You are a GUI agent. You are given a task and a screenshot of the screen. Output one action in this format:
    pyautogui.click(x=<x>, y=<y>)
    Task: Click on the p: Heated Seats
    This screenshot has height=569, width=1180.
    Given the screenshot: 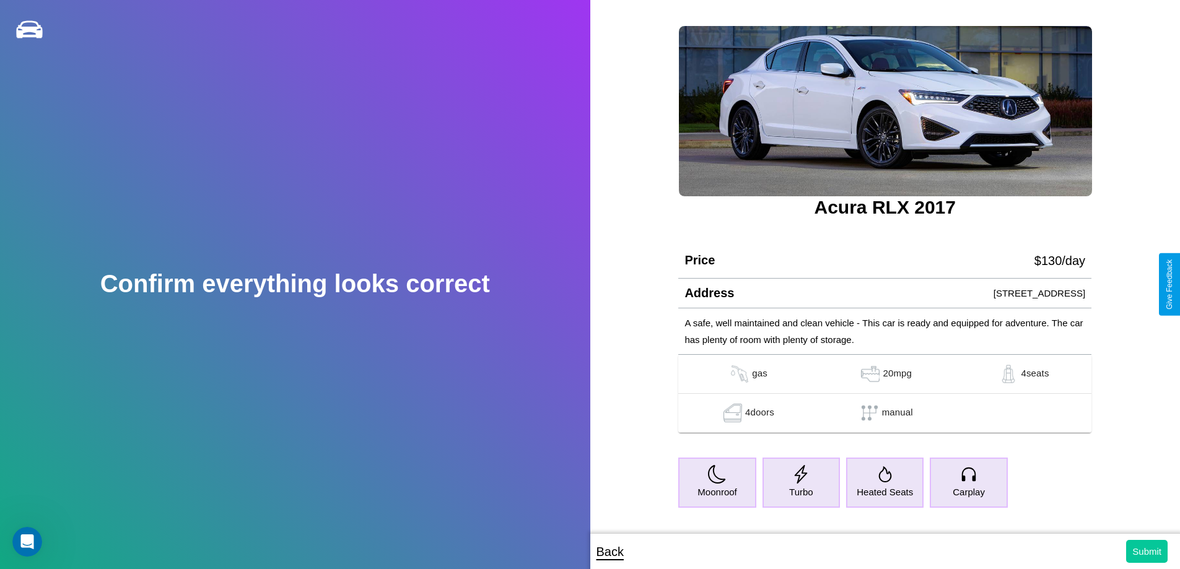 What is the action you would take?
    pyautogui.click(x=885, y=492)
    